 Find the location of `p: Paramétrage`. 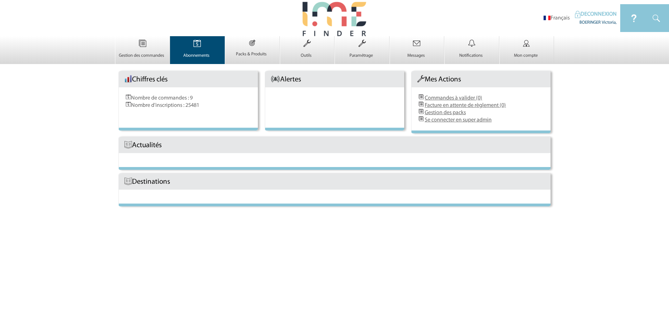

p: Paramétrage is located at coordinates (361, 56).